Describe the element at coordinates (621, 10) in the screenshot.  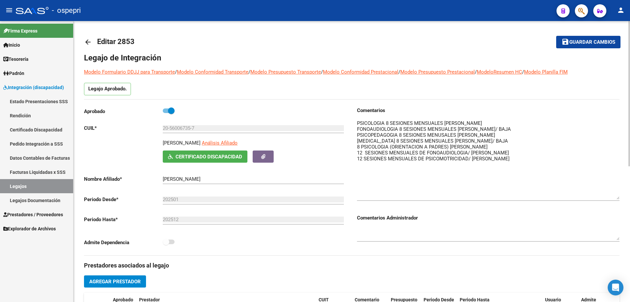
I see `mat-icon: person` at that location.